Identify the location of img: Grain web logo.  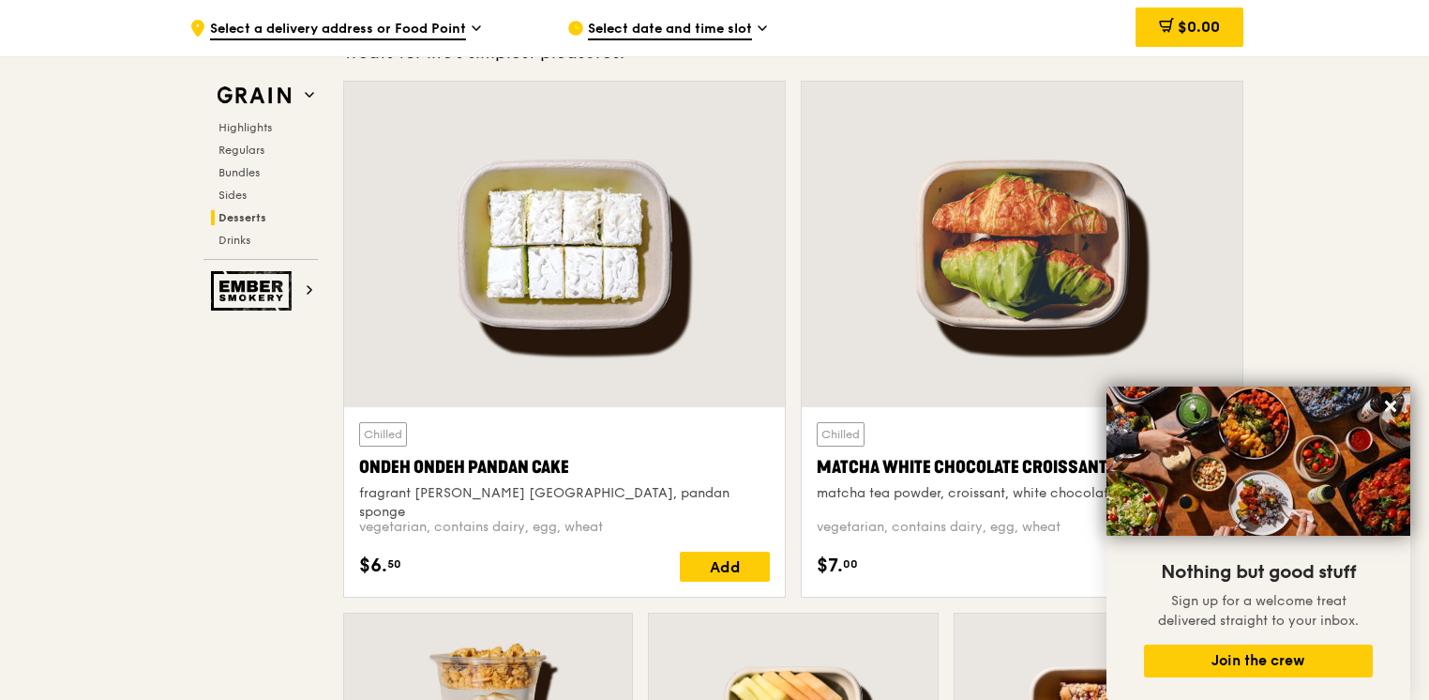
(254, 96).